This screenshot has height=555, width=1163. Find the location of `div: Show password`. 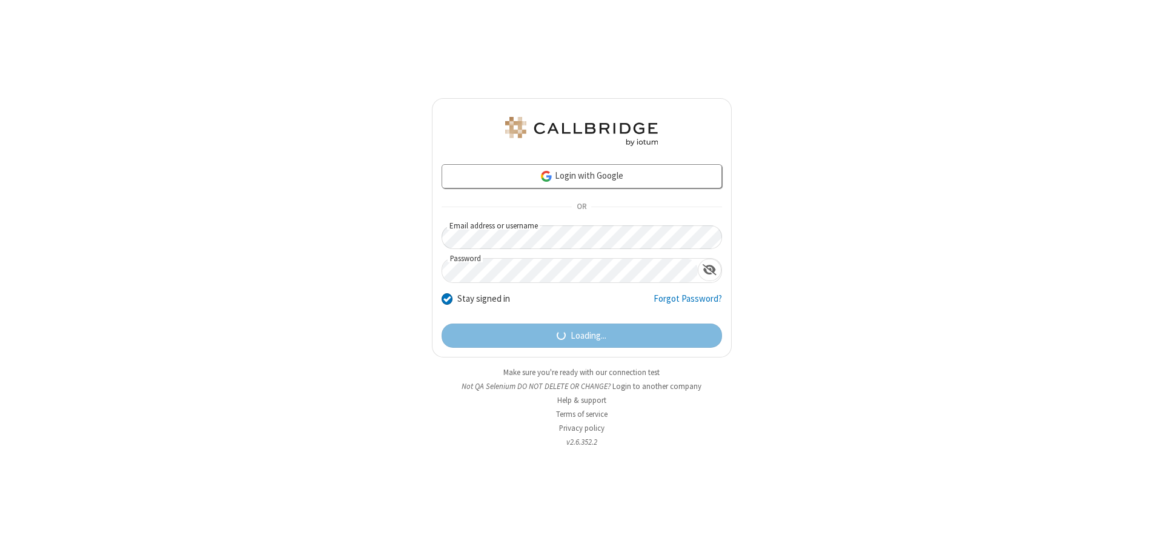

div: Show password is located at coordinates (709, 269).